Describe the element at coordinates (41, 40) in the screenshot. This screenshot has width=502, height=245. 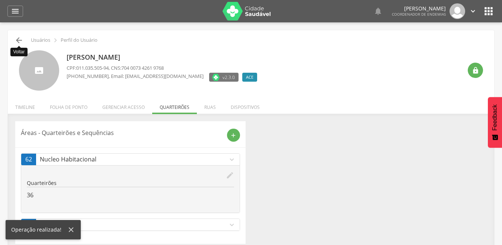
I see `p: Usuários` at that location.